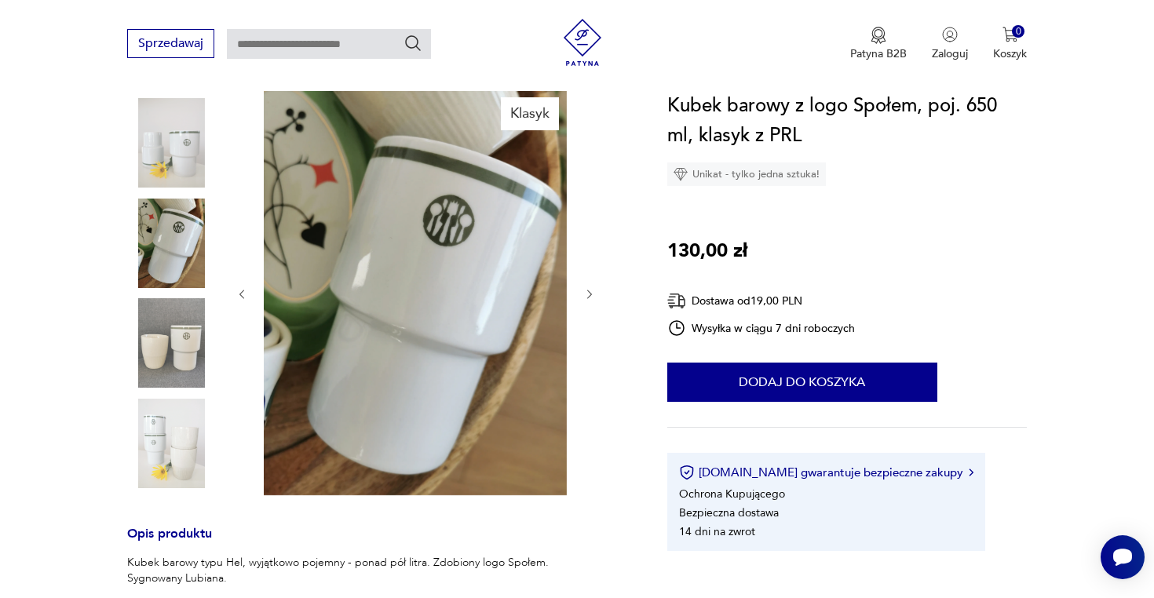  I want to click on div: Unikat - tylko jedna sztuka!, so click(747, 174).